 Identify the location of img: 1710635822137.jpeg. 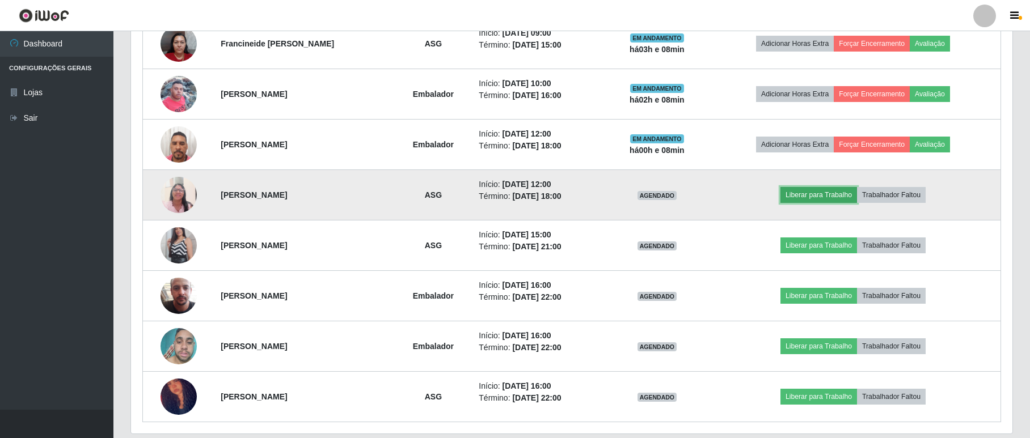
(179, 94).